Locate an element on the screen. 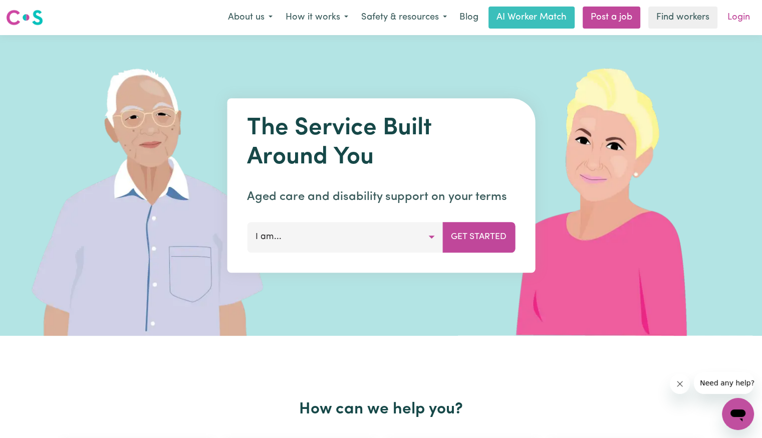 The height and width of the screenshot is (438, 762). p: Aged care and disability support on your terms is located at coordinates (381, 197).